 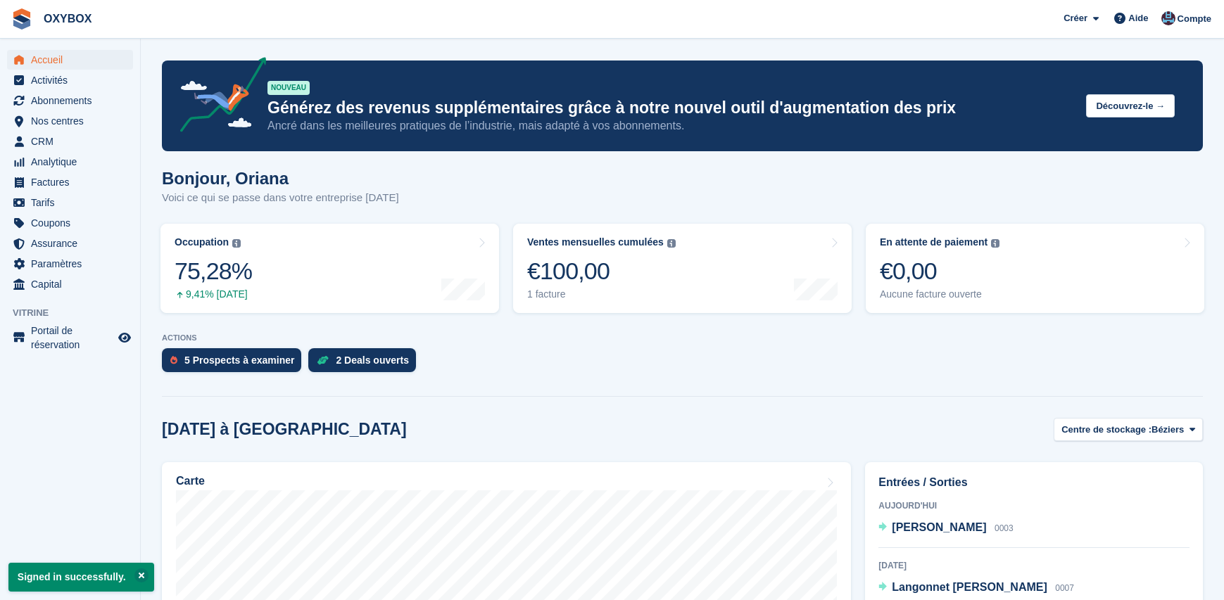 I want to click on span: Abonnements, so click(x=73, y=101).